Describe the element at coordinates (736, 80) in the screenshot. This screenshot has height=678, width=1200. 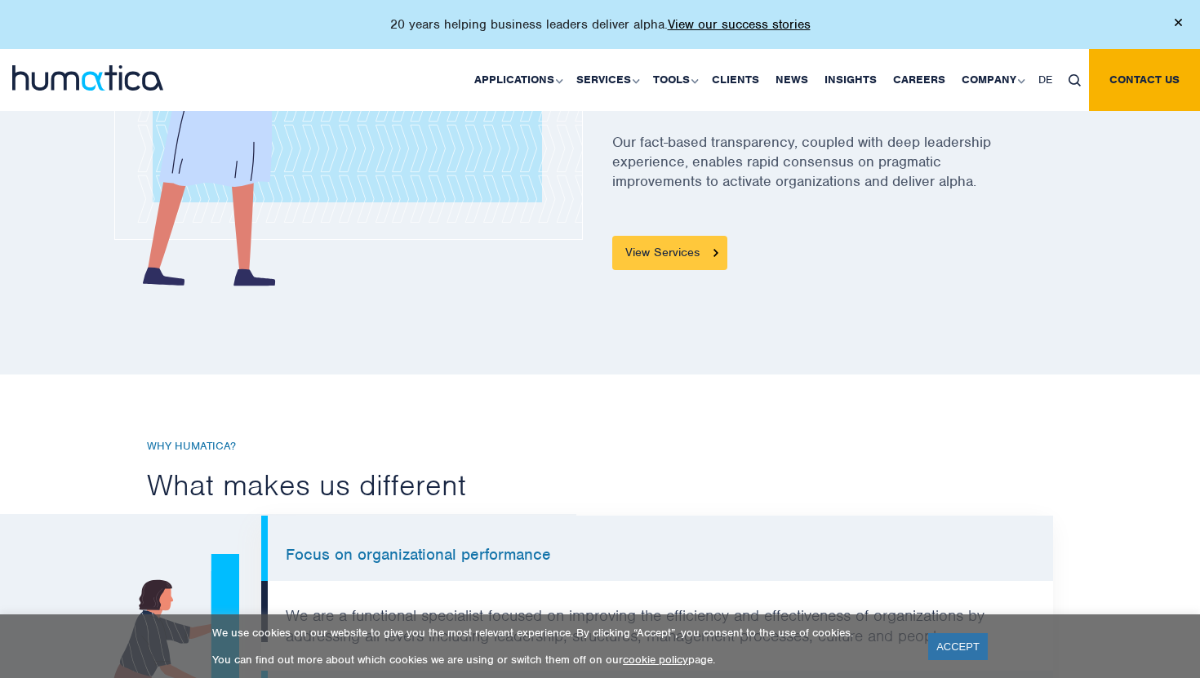
I see `a: Clients` at that location.